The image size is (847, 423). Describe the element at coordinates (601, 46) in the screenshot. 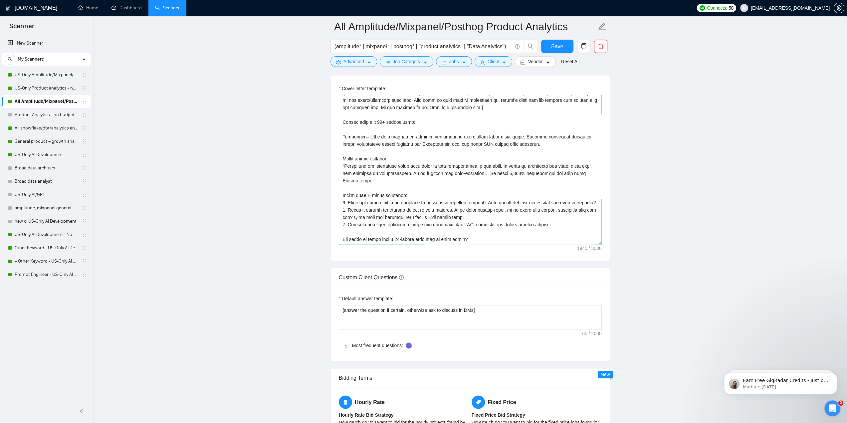

I see `button: delete` at that location.